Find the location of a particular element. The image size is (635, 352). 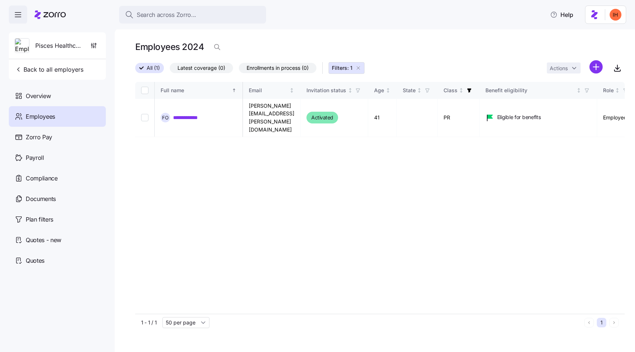

button: Search across Zorro... is located at coordinates (193, 15).